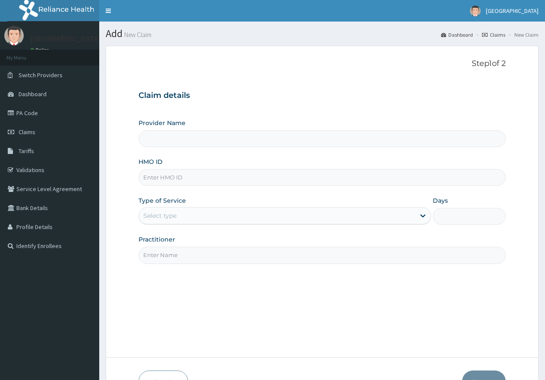  What do you see at coordinates (32, 94) in the screenshot?
I see `span: Dashboard` at bounding box center [32, 94].